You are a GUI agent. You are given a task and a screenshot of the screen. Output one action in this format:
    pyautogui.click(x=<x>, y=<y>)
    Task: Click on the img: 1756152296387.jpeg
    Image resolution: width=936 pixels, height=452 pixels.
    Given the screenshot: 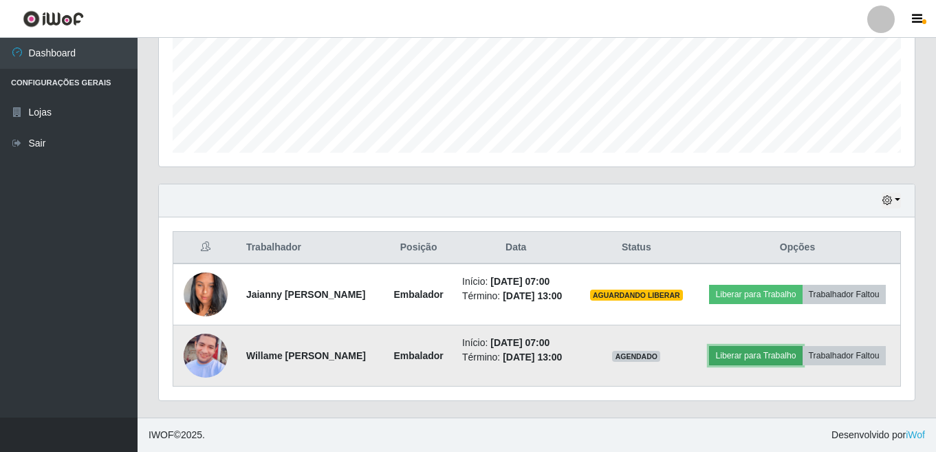 What is the action you would take?
    pyautogui.click(x=206, y=294)
    